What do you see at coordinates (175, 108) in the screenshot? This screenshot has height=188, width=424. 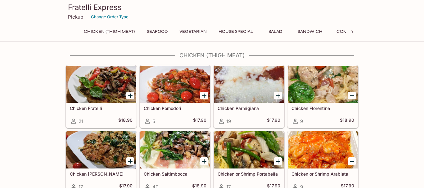 I see `h5: Chicken Pomodori` at bounding box center [175, 108].